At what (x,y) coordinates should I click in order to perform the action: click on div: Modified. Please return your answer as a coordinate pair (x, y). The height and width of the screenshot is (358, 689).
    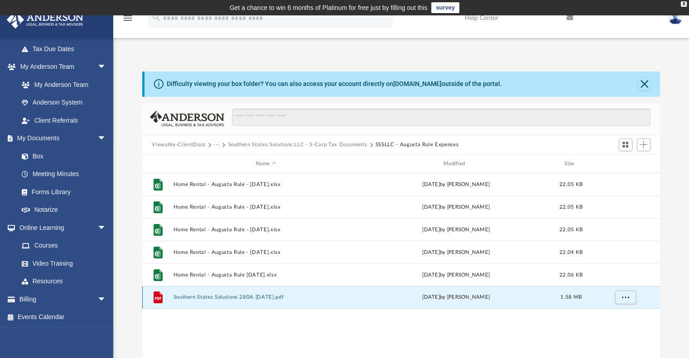
    Looking at the image, I should click on (456, 164).